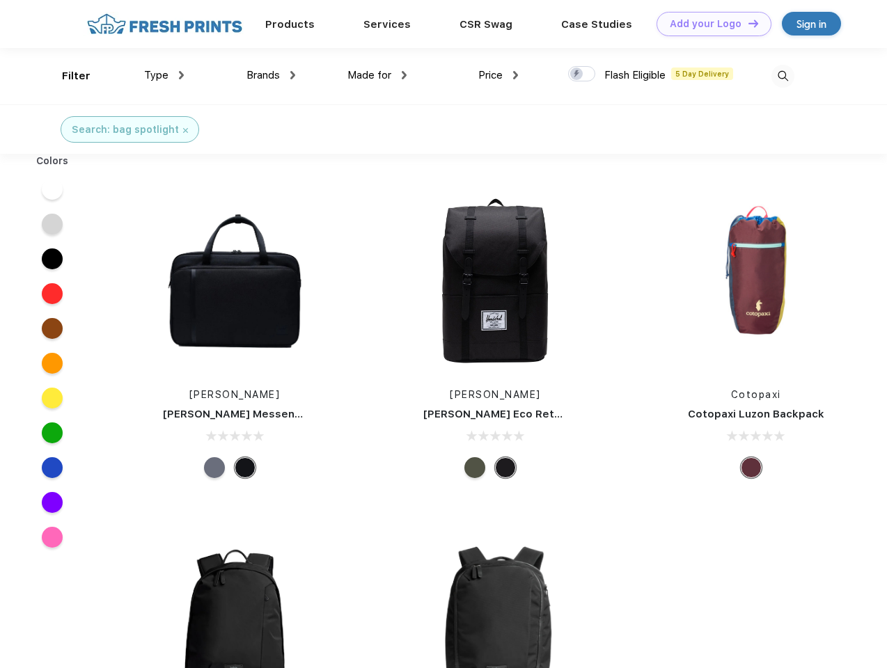  What do you see at coordinates (751, 468) in the screenshot?
I see `div: Surprise` at bounding box center [751, 468].